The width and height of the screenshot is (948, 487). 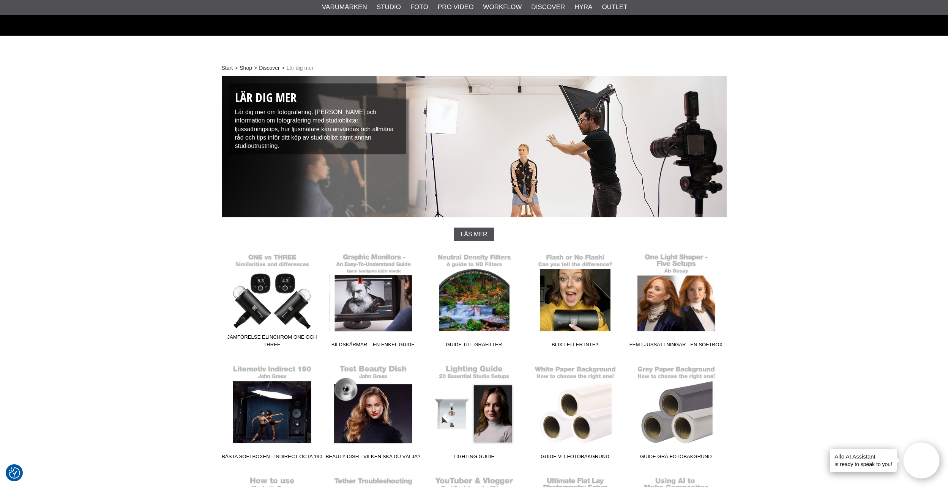 I want to click on div: is ready to speak to you!, so click(x=863, y=461).